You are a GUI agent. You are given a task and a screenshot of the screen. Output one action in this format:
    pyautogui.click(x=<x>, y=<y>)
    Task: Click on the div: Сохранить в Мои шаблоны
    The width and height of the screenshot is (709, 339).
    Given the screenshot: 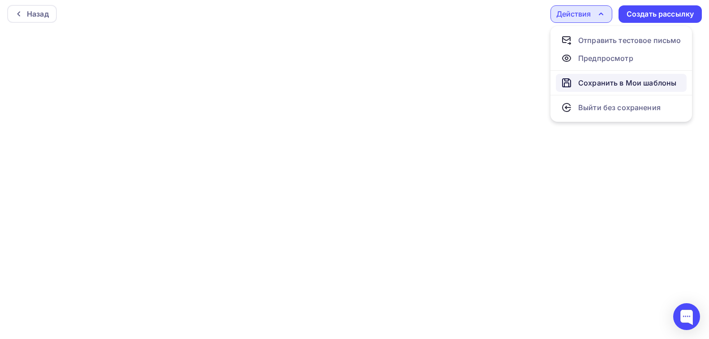 What is the action you would take?
    pyautogui.click(x=627, y=83)
    